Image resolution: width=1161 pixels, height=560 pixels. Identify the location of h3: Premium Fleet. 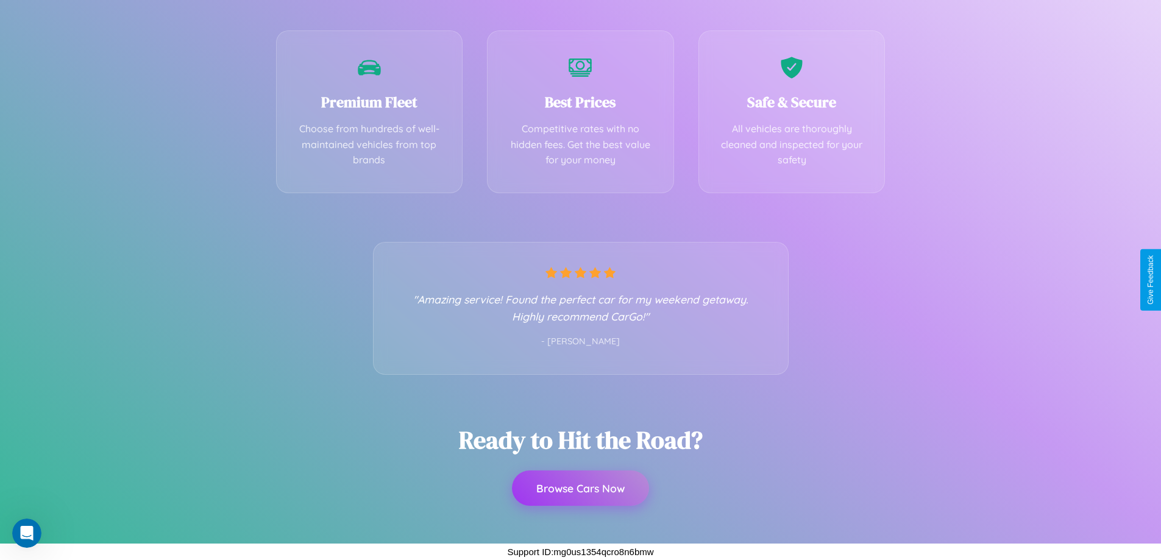
(369, 102).